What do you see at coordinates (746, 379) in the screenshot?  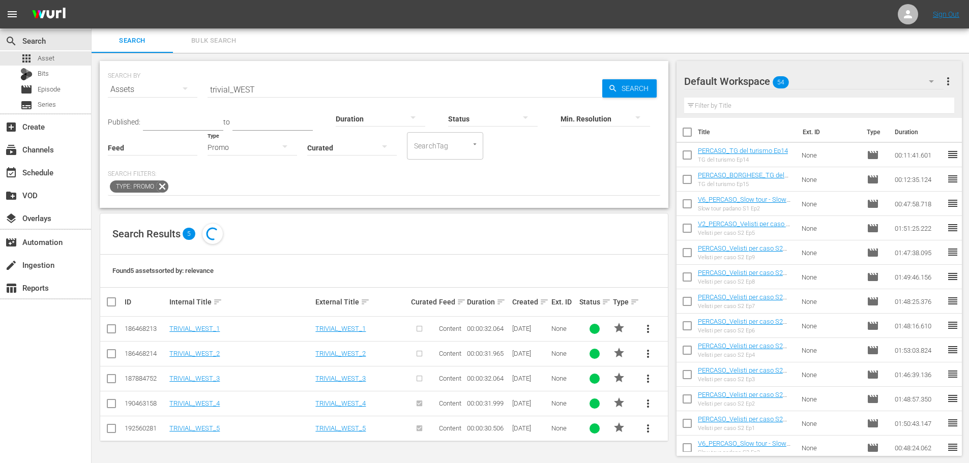 I see `div: Velisti per caso S2 Ep3` at bounding box center [746, 379].